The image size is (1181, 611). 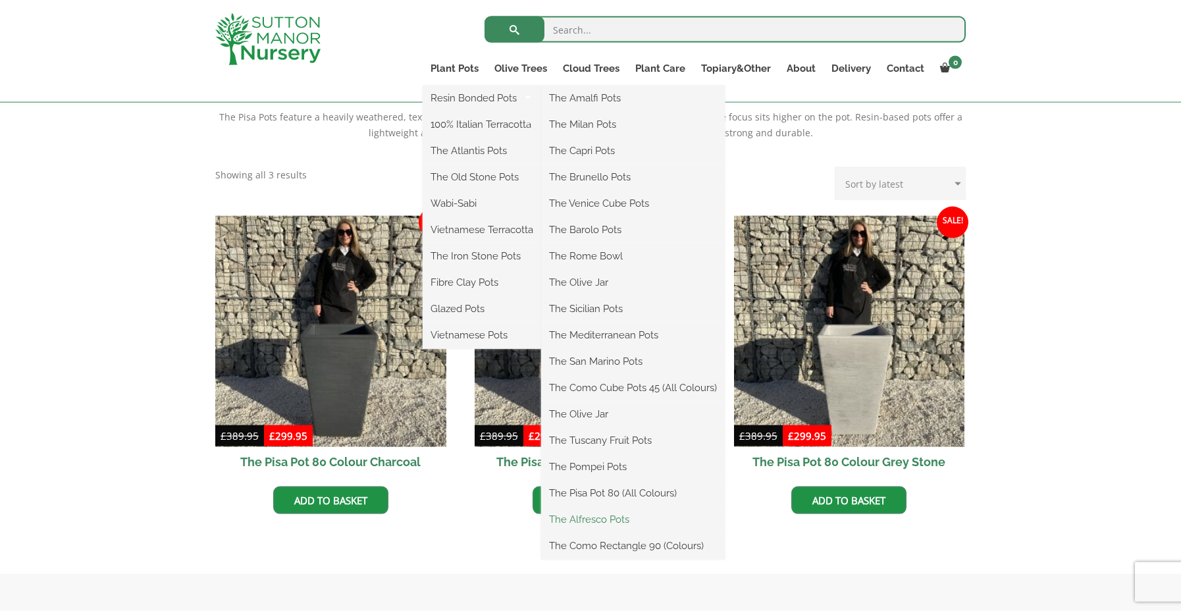 I want to click on a: Sale! The Pisa Pot 80 Colour Grey Stone, so click(x=849, y=346).